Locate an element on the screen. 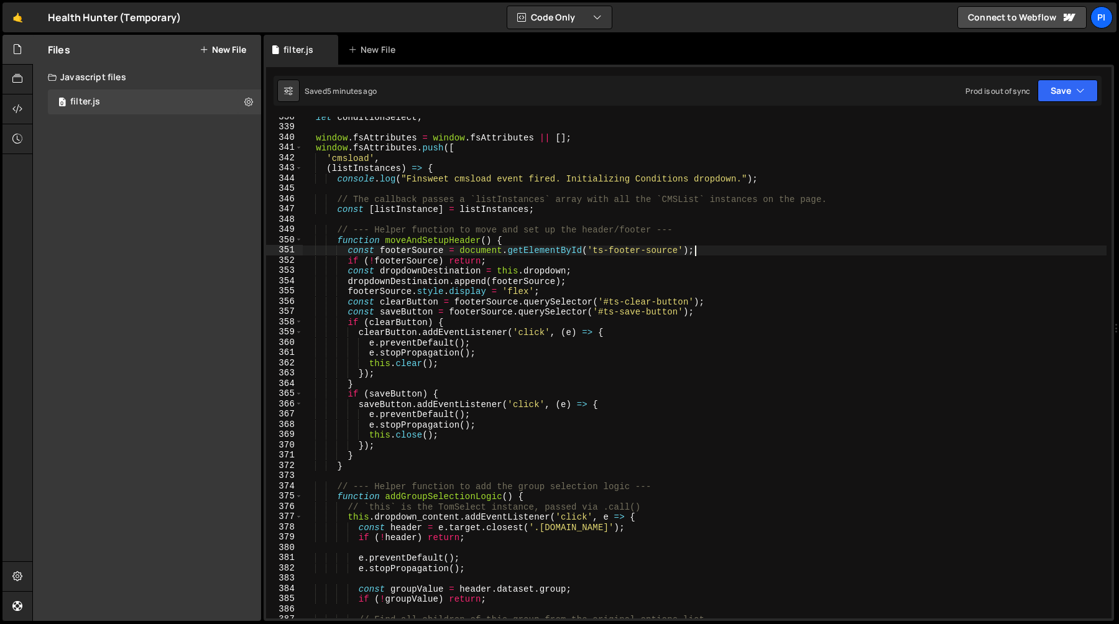  div: 361 is located at coordinates (284, 352).